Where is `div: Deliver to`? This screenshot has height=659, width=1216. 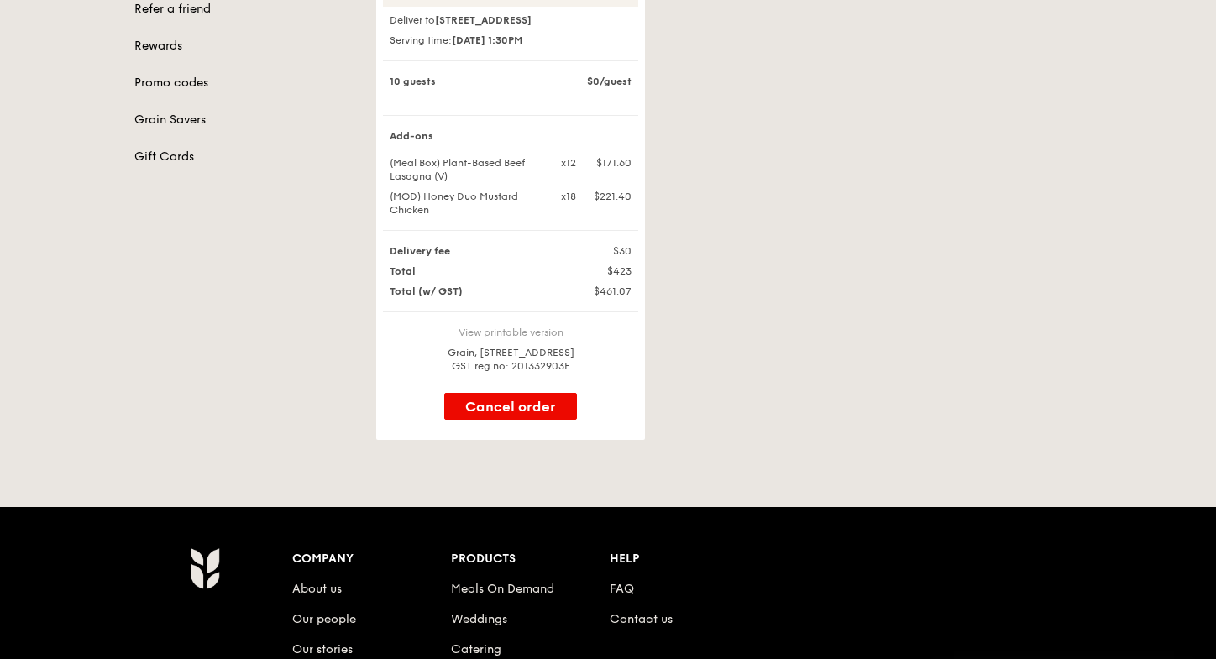 div: Deliver to is located at coordinates (511, 20).